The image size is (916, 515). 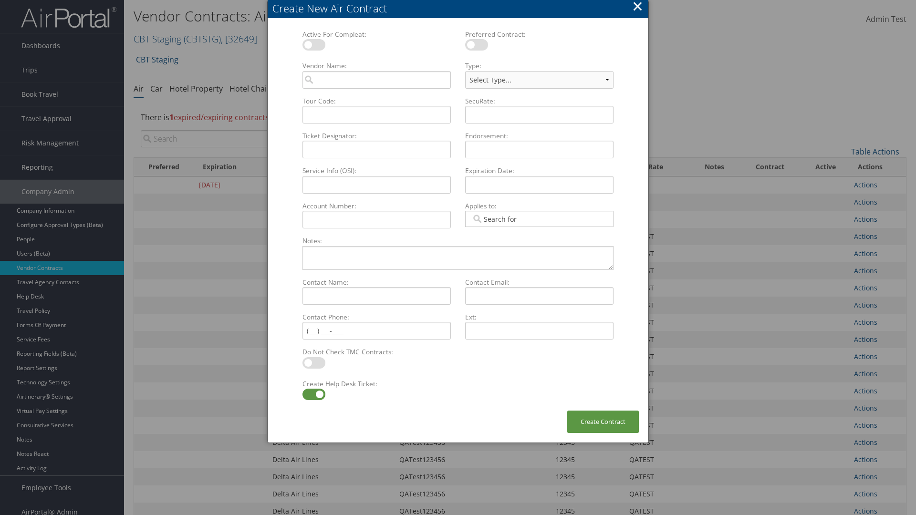 I want to click on label: Contact Name:, so click(x=376, y=282).